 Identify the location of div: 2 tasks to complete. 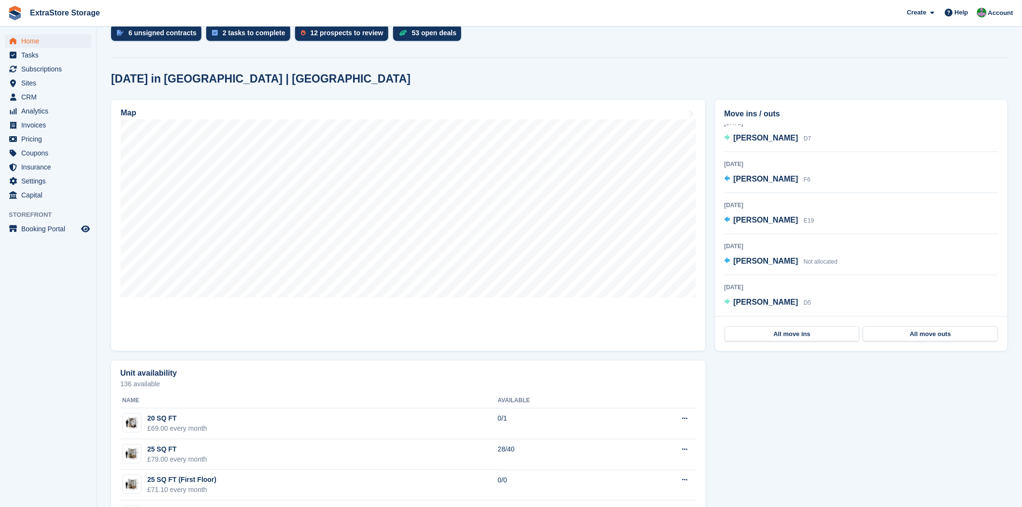
(254, 33).